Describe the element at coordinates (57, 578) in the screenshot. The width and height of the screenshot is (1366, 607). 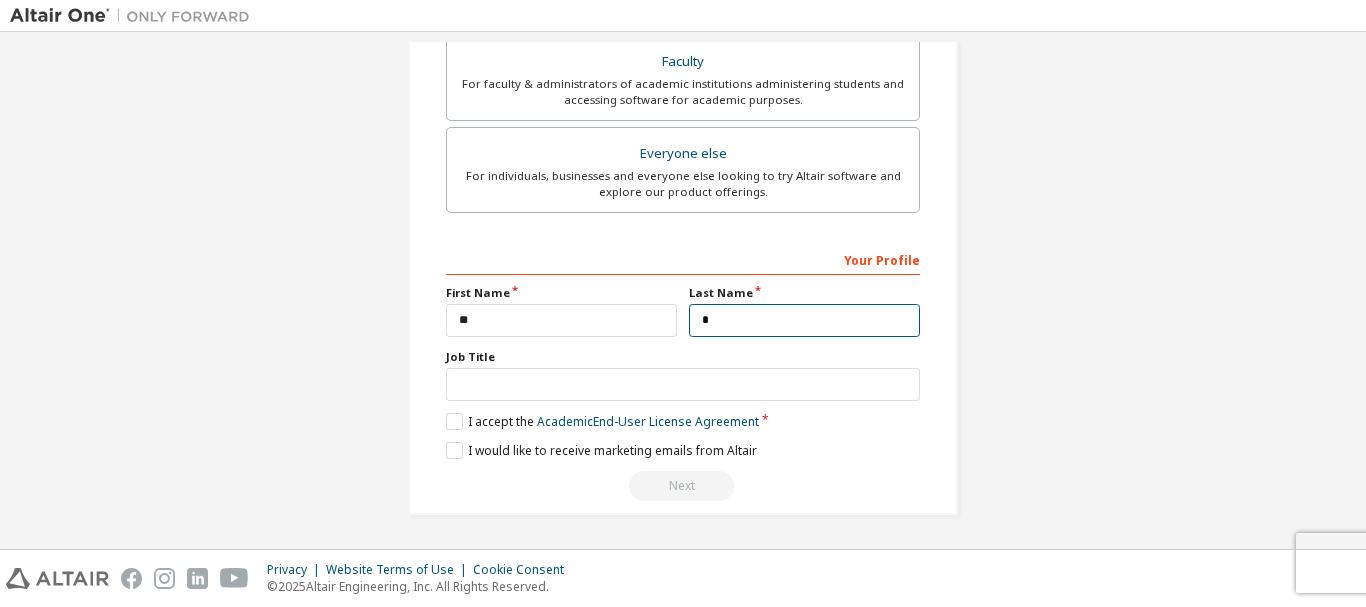
I see `img: altair_logo.svg` at that location.